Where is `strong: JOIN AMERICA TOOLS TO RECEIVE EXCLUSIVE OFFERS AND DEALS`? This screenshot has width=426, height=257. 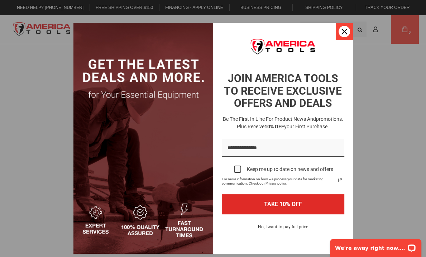 strong: JOIN AMERICA TOOLS TO RECEIVE EXCLUSIVE OFFERS AND DEALS is located at coordinates (283, 91).